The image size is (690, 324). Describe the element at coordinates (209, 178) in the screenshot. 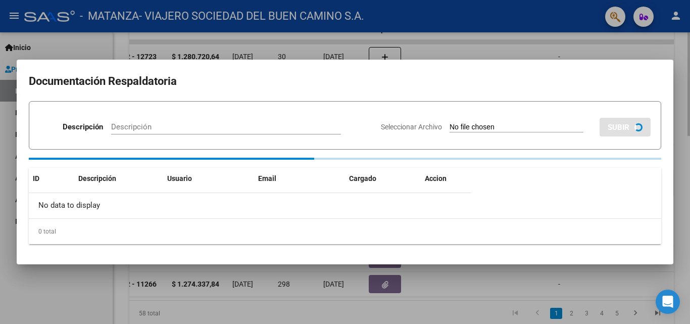

I see `datatable-header-cell: Usuario` at that location.